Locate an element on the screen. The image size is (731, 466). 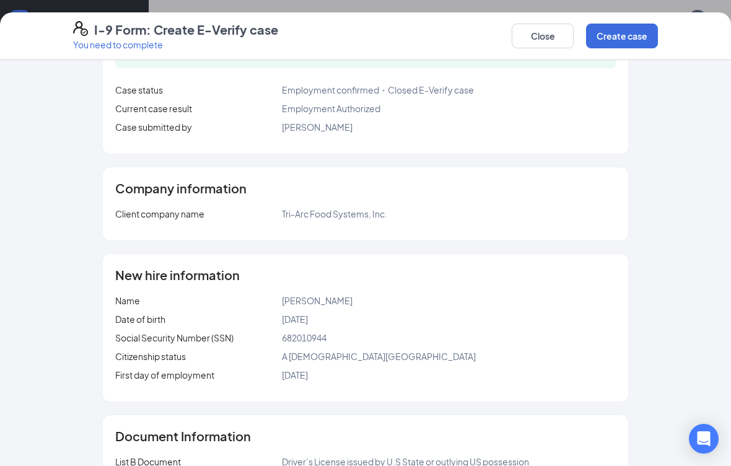
span: Current case result is located at coordinates (154, 108).